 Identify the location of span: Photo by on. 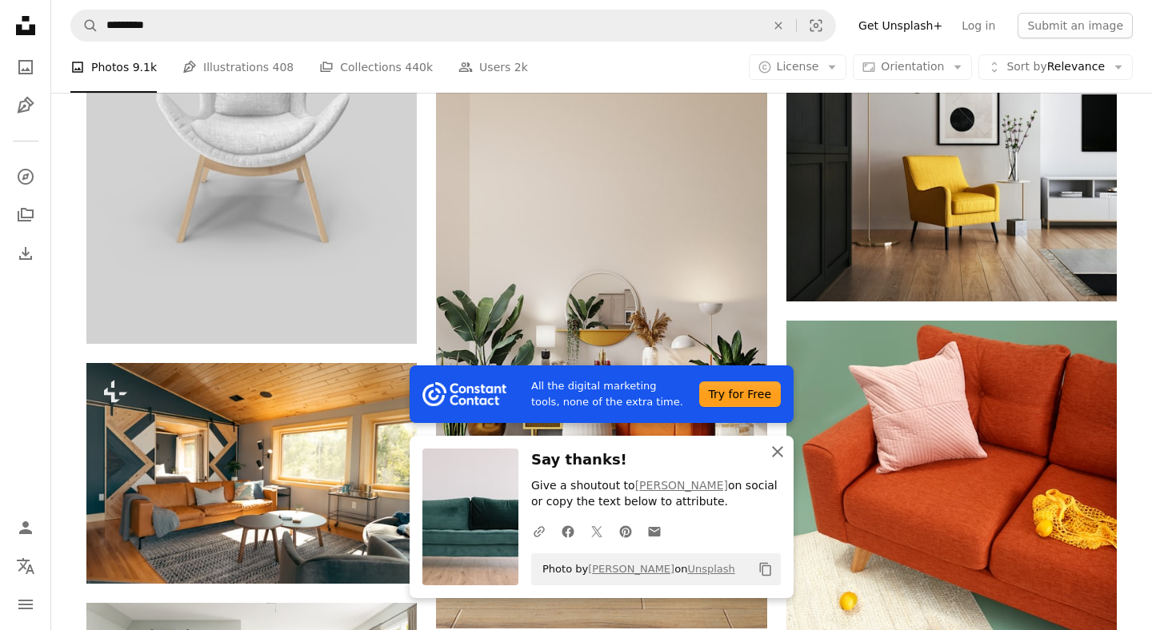
(634, 570).